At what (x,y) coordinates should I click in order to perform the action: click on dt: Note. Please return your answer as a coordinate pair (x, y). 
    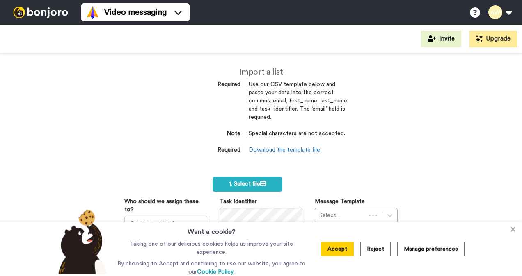
    Looking at the image, I should click on (207, 134).